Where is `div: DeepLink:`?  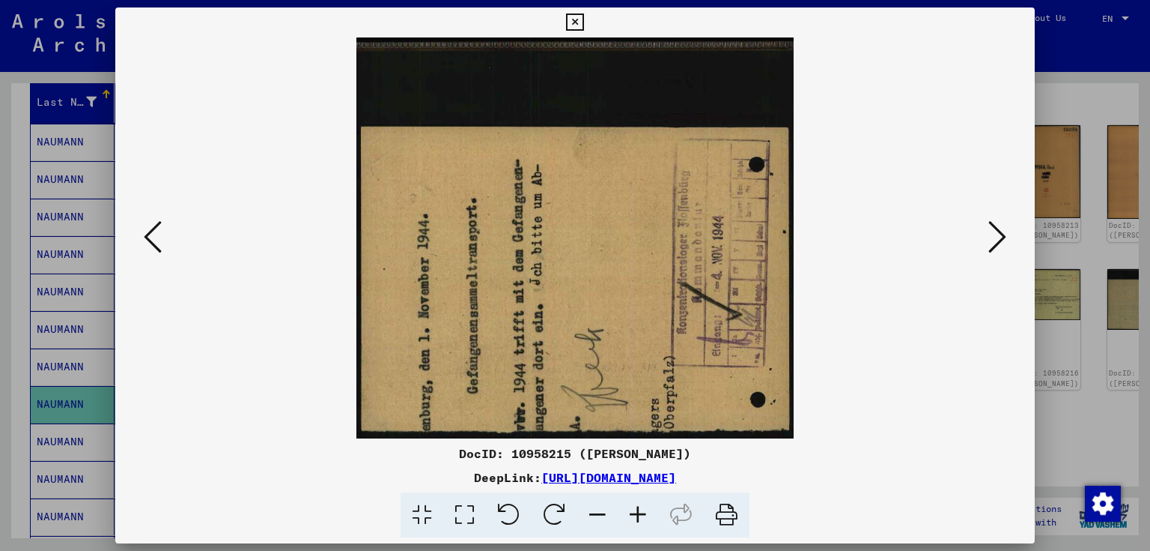
div: DeepLink: is located at coordinates (575, 477).